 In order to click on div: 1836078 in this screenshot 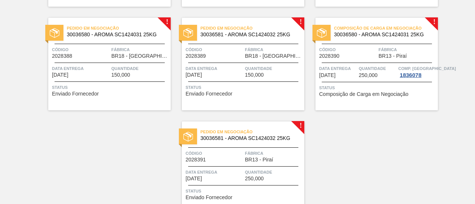, I will do `click(410, 75)`.